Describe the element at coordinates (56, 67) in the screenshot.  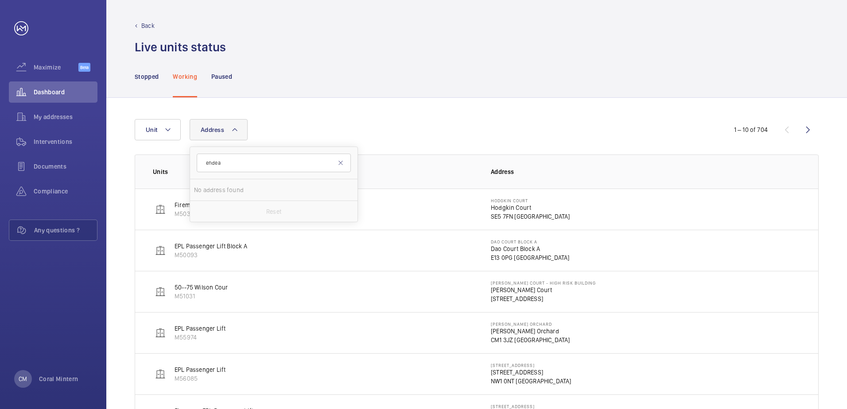
I see `span: Maximize` at that location.